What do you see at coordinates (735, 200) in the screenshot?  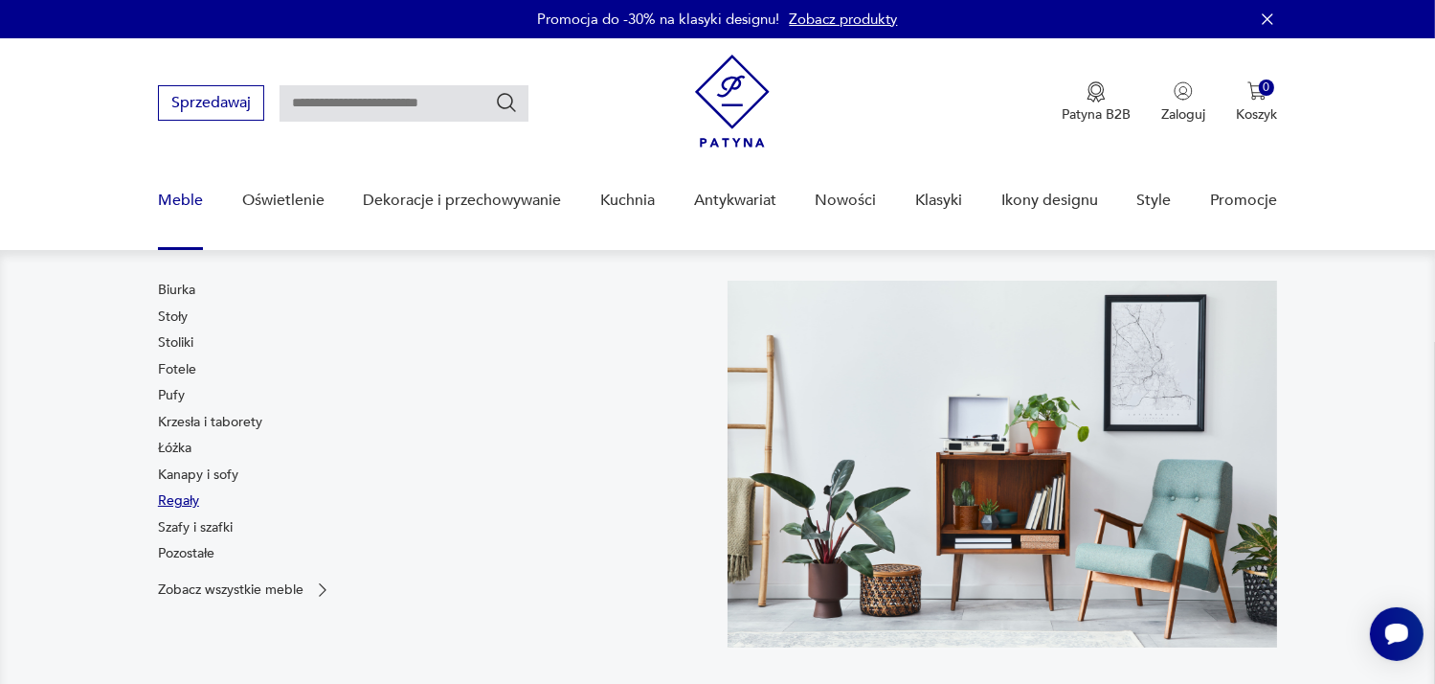 I see `a: Antykwariat` at bounding box center [735, 200].